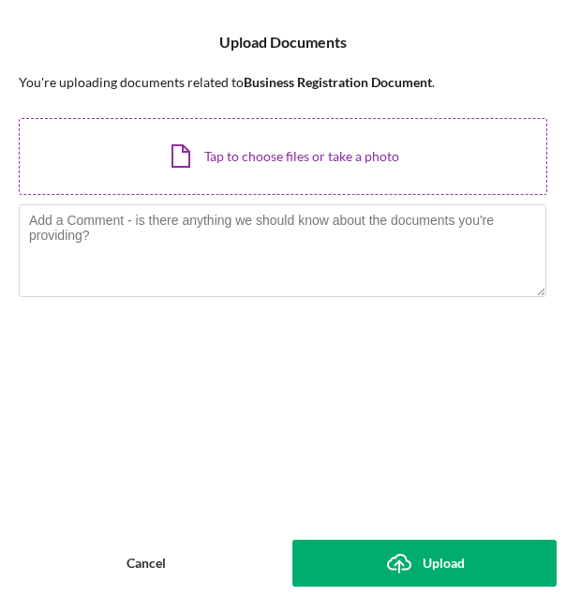  Describe the element at coordinates (146, 563) in the screenshot. I see `button: Cancel` at that location.